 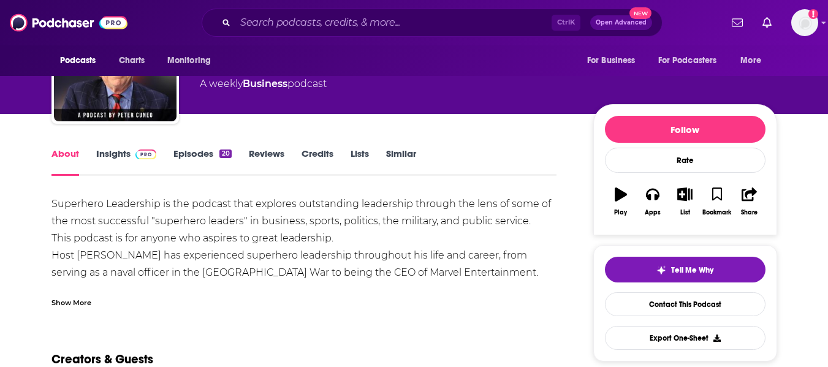 What do you see at coordinates (393, 23) in the screenshot?
I see `input: Search podcasts, credits, & more...` at bounding box center [393, 23].